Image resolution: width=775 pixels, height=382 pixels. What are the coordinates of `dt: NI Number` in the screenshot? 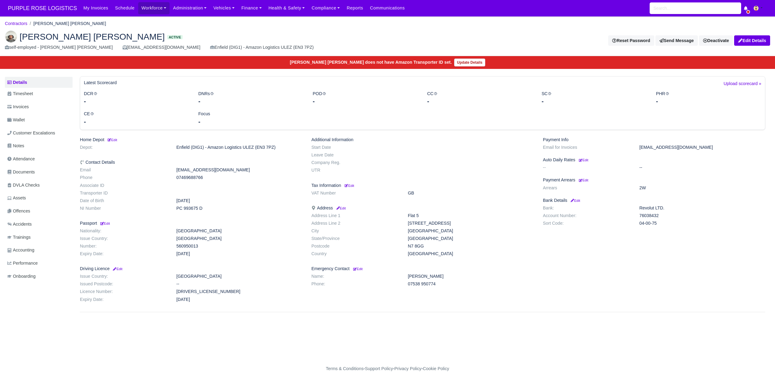 It's located at (124, 208).